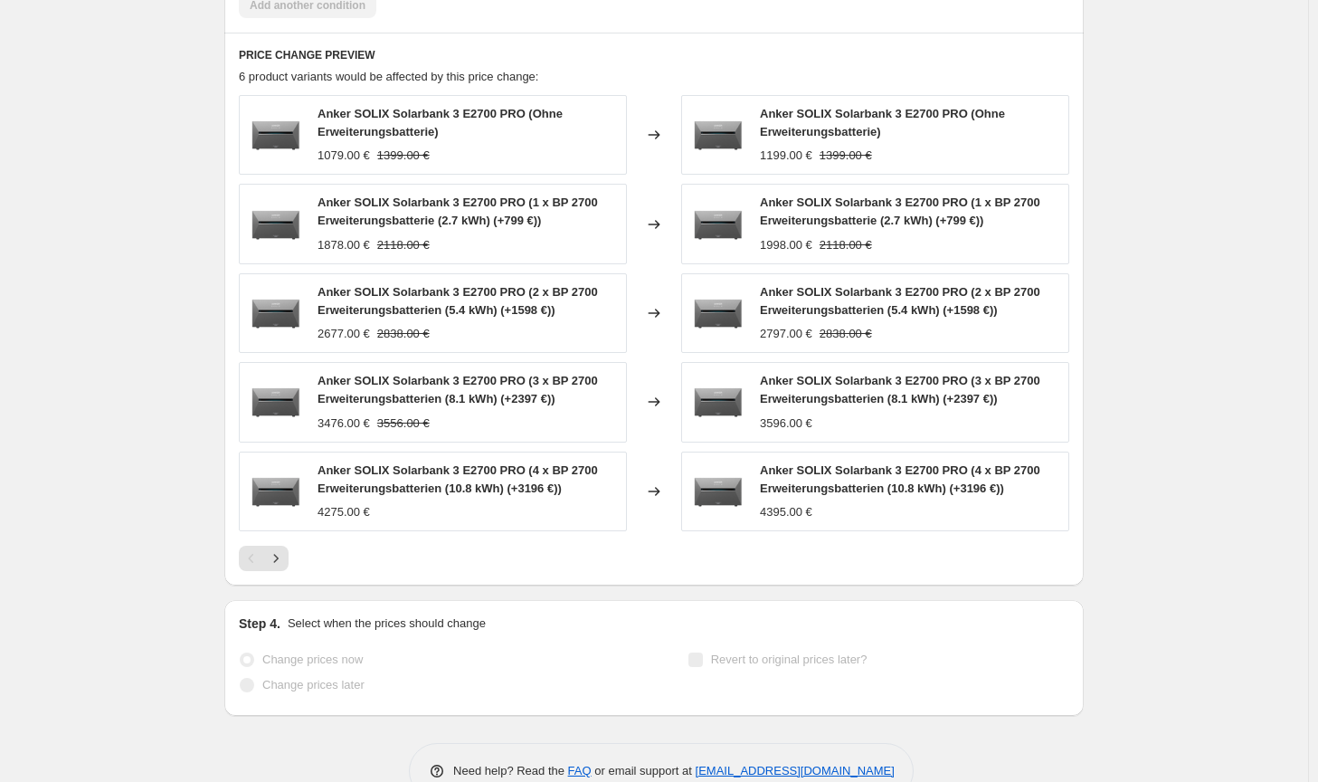  I want to click on nav: Pagination, so click(263, 558).